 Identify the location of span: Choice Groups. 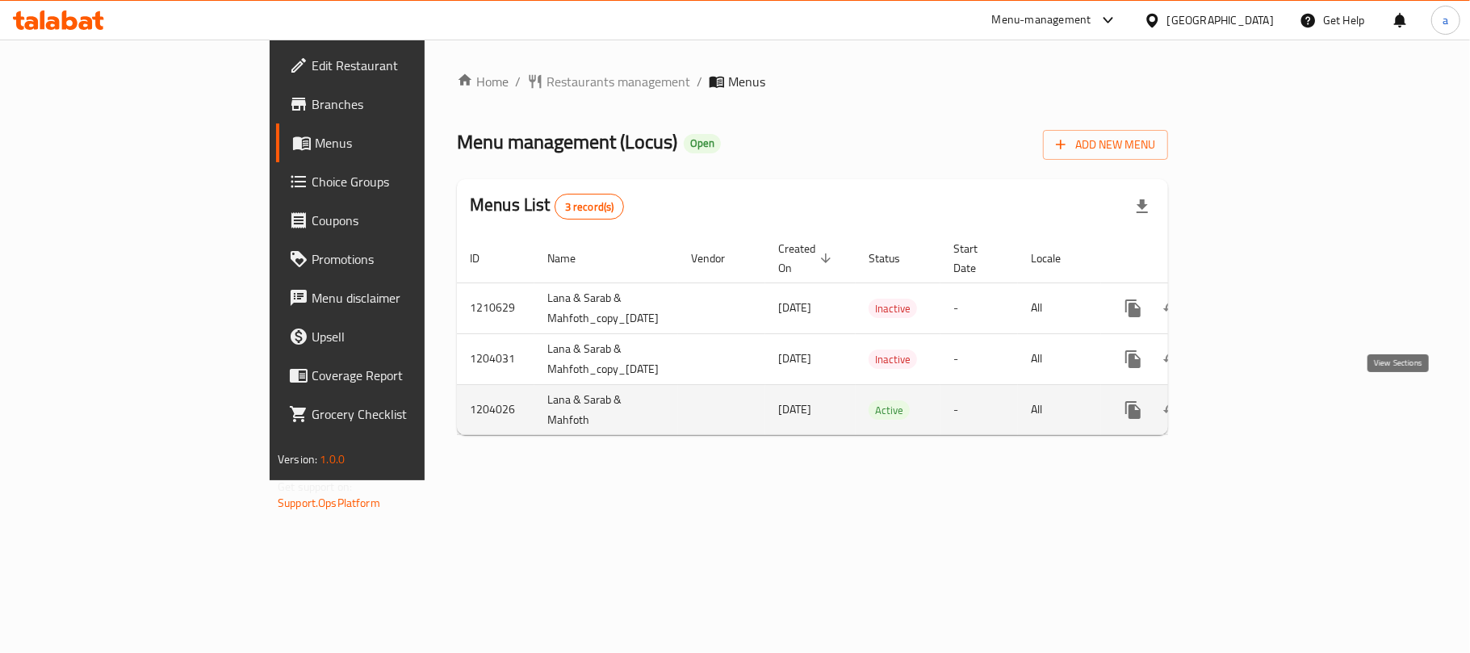
(407, 182).